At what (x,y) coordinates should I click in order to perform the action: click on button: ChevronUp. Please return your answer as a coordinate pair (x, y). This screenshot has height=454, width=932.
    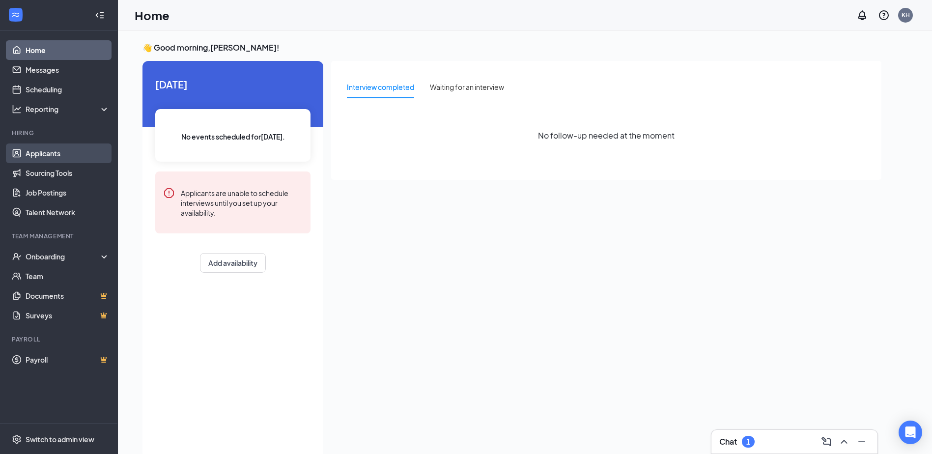
    Looking at the image, I should click on (844, 442).